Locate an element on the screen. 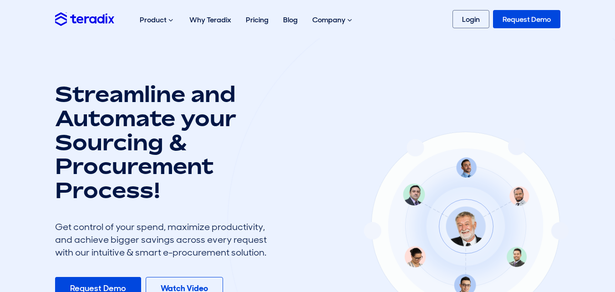 The height and width of the screenshot is (292, 615). a: Request Demo is located at coordinates (527, 19).